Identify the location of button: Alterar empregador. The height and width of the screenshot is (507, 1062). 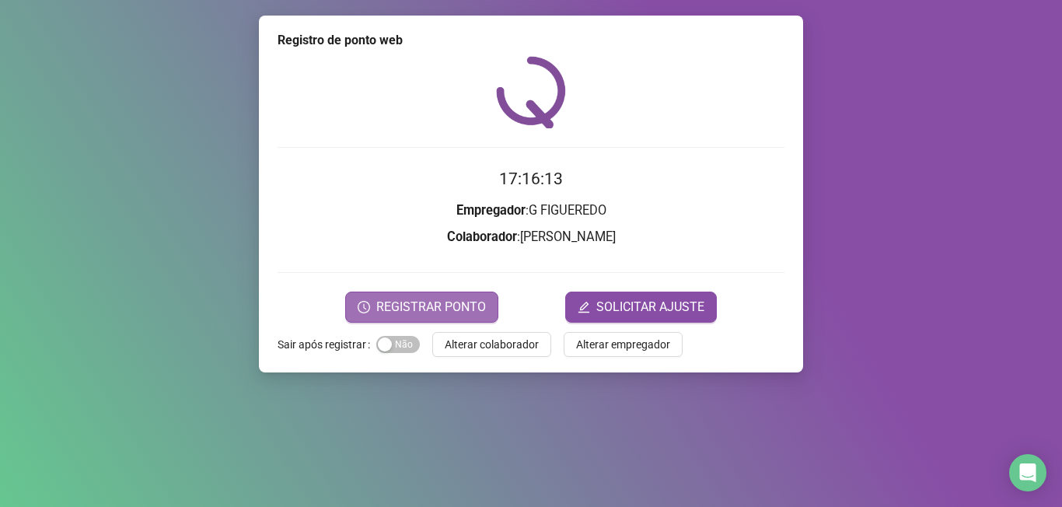
(623, 345).